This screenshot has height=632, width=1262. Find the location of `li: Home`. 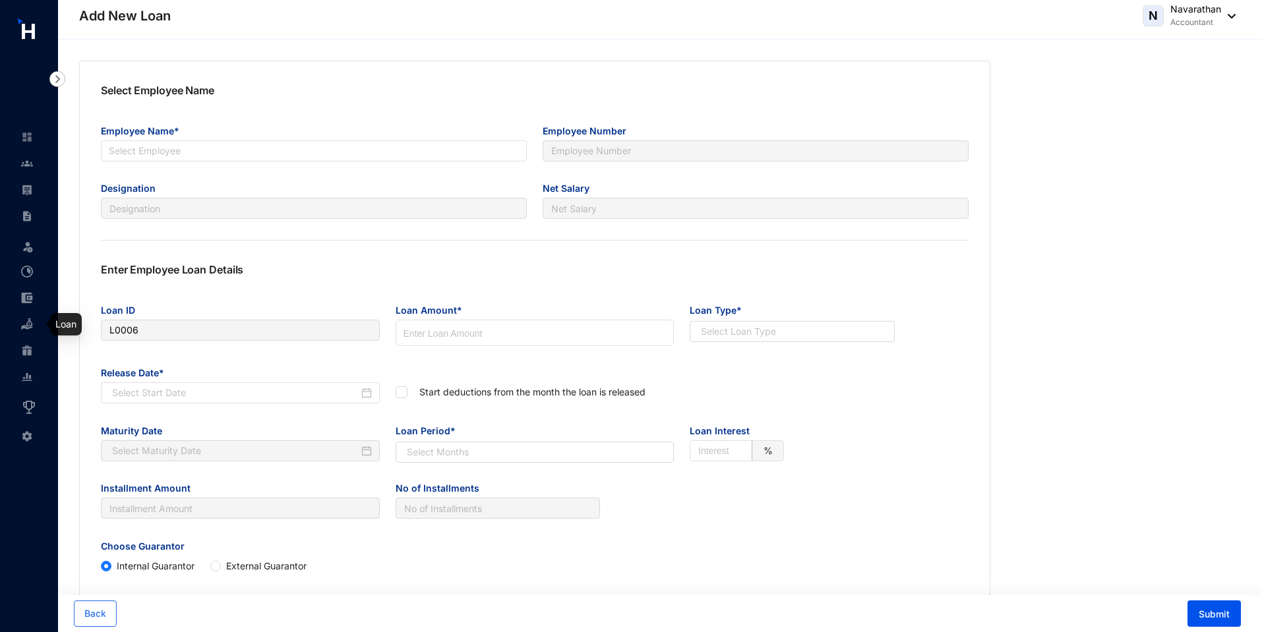

li: Home is located at coordinates (26, 137).